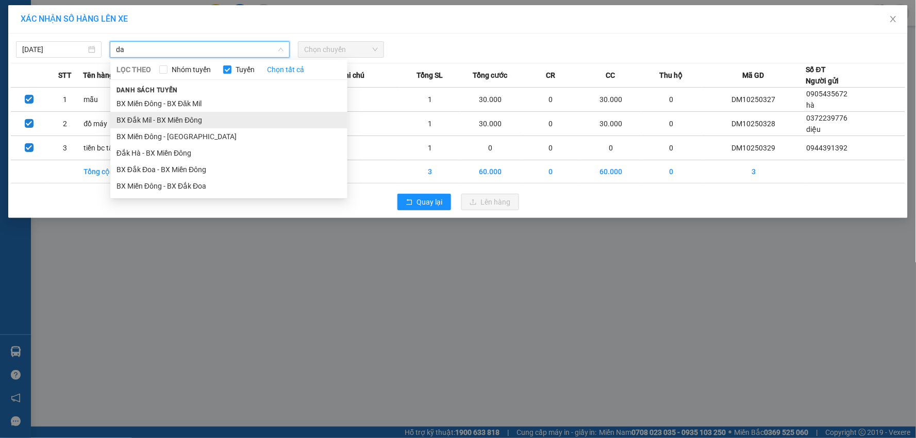  What do you see at coordinates (424, 202) in the screenshot?
I see `button: rollbackQuay lại` at bounding box center [424, 202].